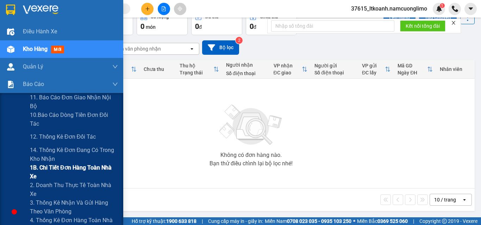 The height and width of the screenshot is (225, 481). What do you see at coordinates (196, 66) in the screenshot?
I see `div: Thu hộ` at bounding box center [196, 66].